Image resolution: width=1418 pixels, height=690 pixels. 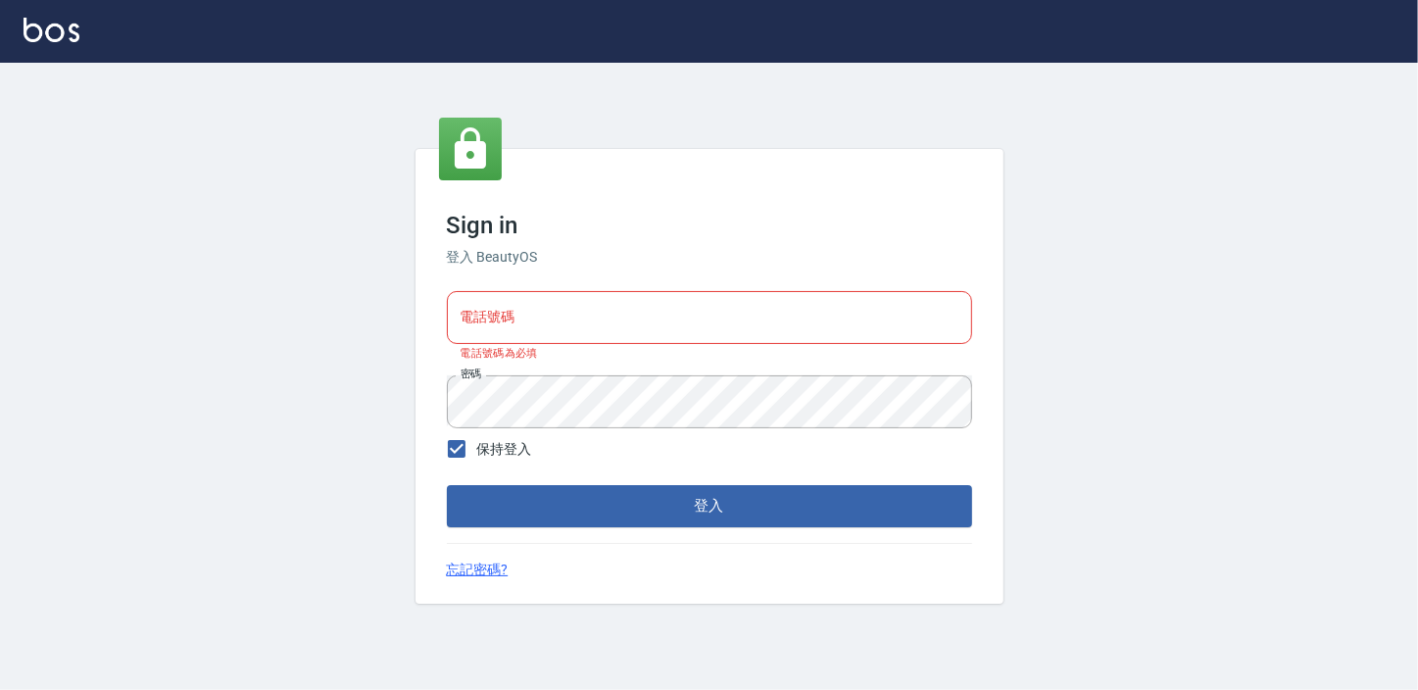 What do you see at coordinates (709, 257) in the screenshot?
I see `h6: 登入 BeautyOS` at bounding box center [709, 257].